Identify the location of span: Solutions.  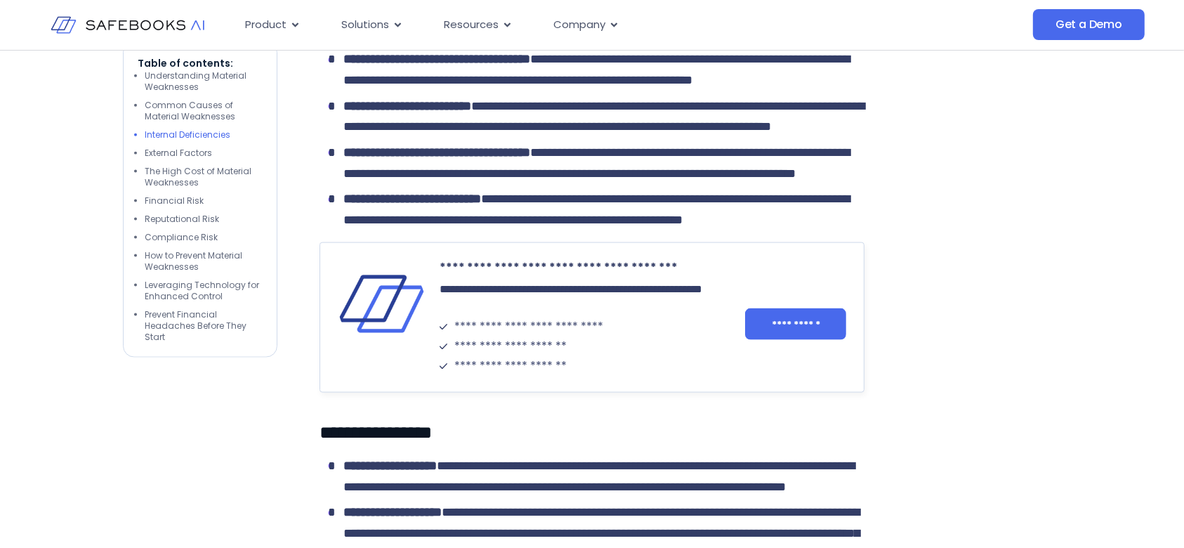
(365, 25).